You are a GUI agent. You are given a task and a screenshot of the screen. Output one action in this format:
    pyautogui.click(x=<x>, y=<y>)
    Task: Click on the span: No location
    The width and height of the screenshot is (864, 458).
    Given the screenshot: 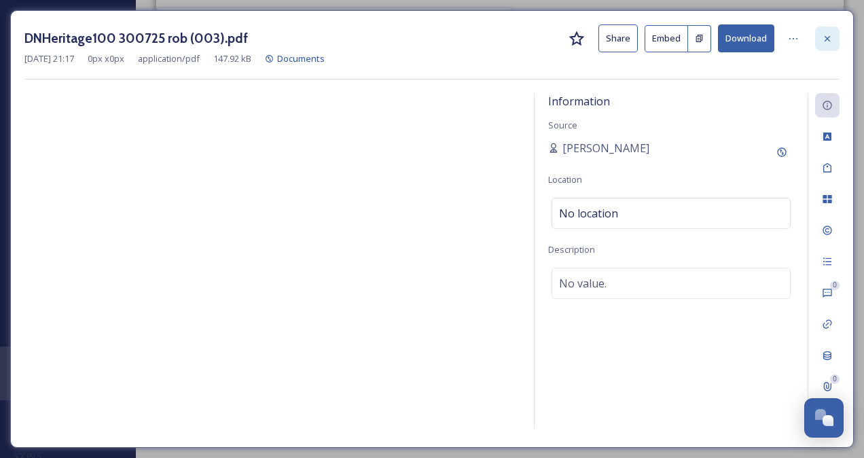 What is the action you would take?
    pyautogui.click(x=588, y=213)
    